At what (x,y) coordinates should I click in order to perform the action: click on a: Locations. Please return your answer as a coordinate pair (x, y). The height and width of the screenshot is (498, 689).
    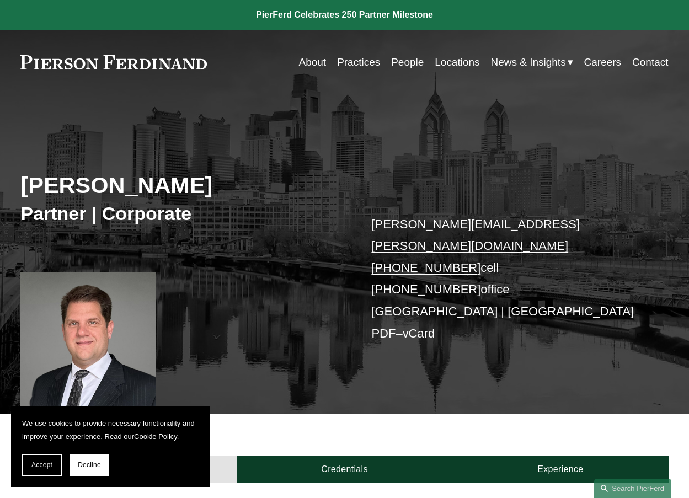
    Looking at the image, I should click on (457, 62).